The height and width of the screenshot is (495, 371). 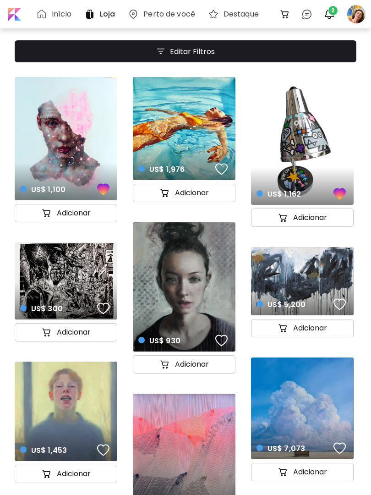 I want to click on a: US$ 1,976favoriteshttps://cdn.kaleido.art/CDN/Artwork/172750/Primary/medium.webp?updated=765976, so click(x=184, y=128).